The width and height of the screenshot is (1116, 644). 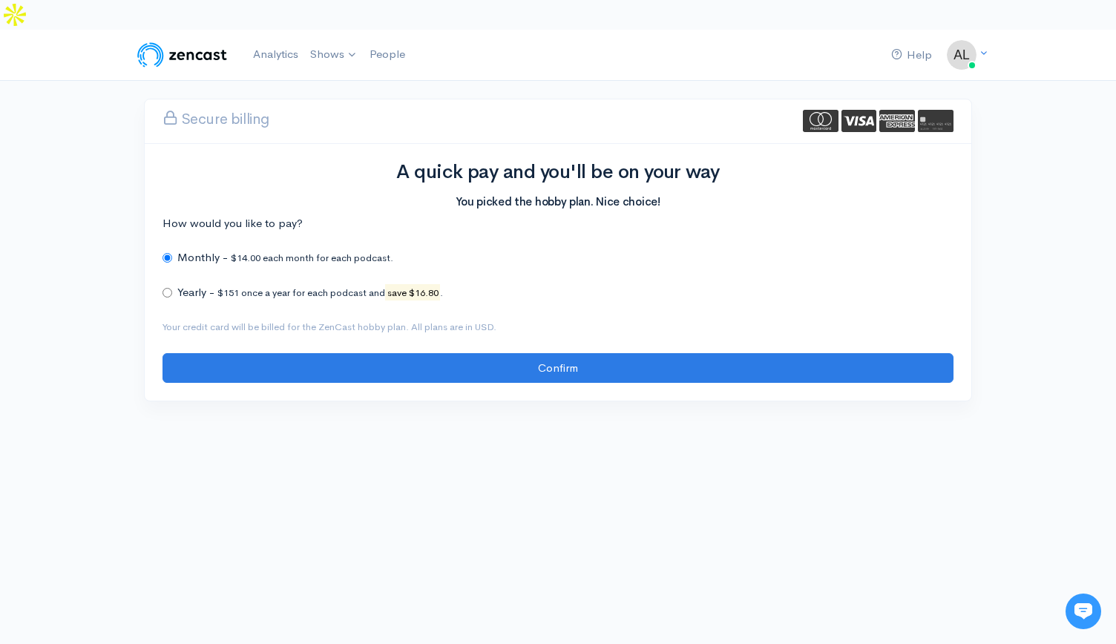 I want to click on h1: A quick pay and you'll be on your way, so click(x=558, y=172).